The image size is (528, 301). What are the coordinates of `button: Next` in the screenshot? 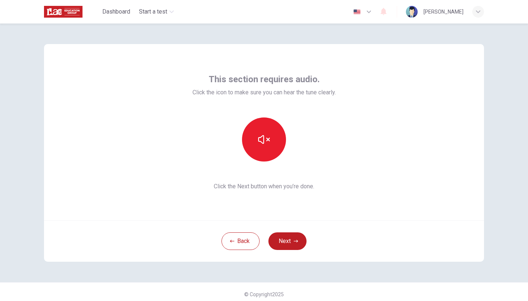 It's located at (287, 241).